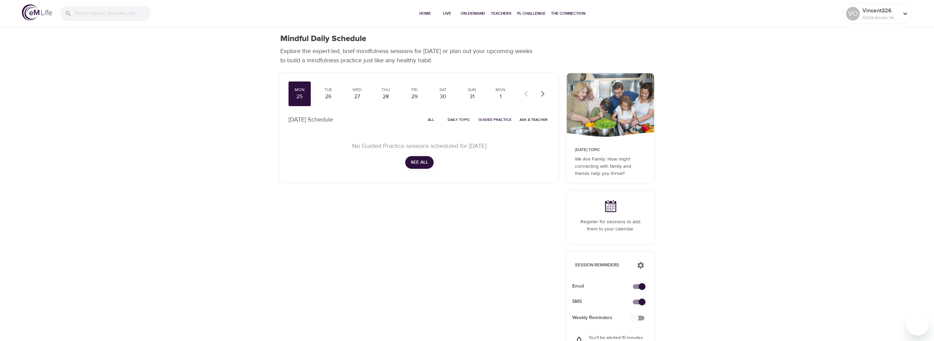 This screenshot has width=934, height=341. I want to click on button: Daily Topic, so click(459, 119).